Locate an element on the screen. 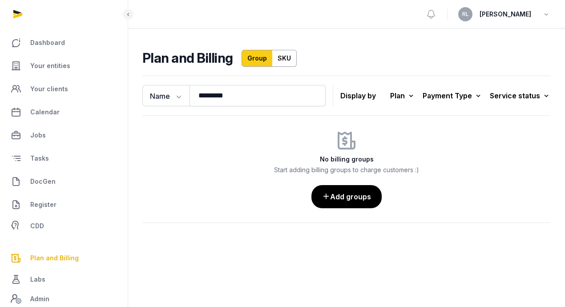 The image size is (565, 307). span: CDD is located at coordinates (37, 226).